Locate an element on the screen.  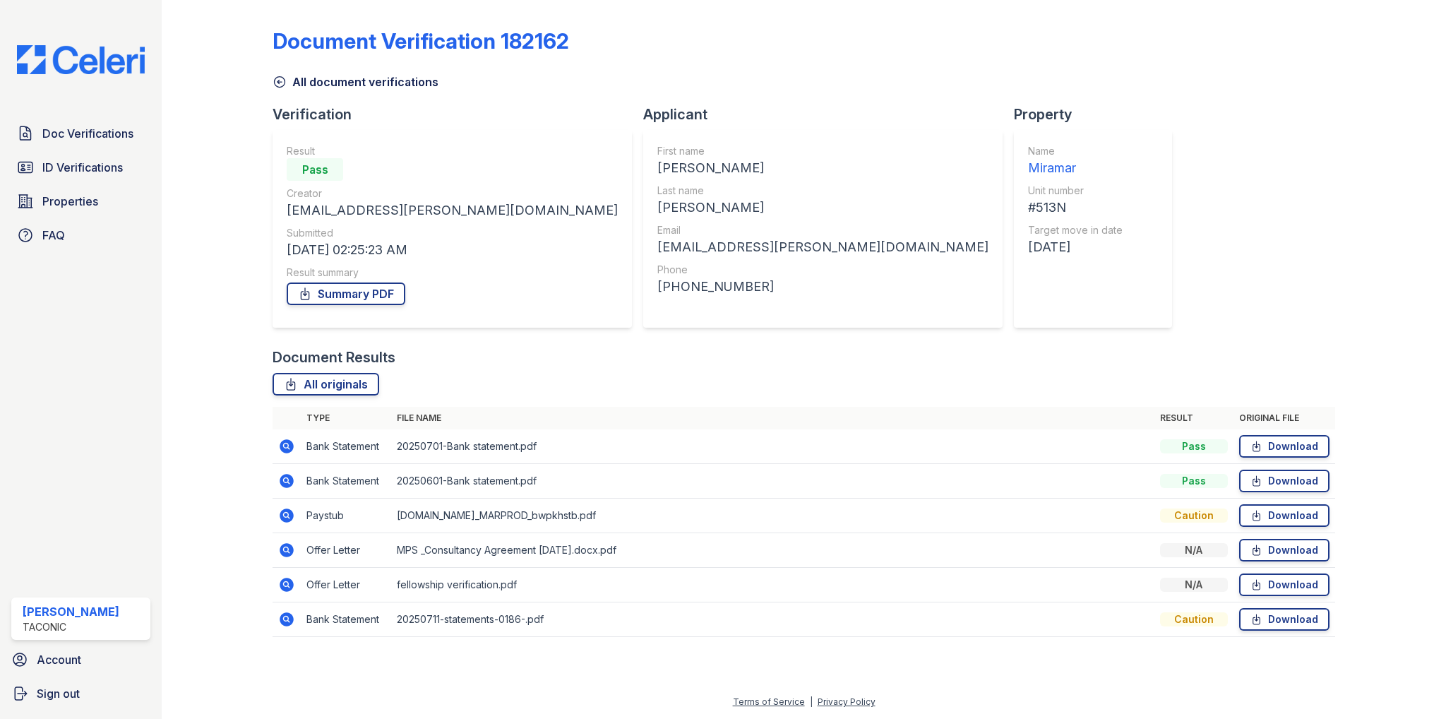
td: 20250701-Bank statement.pdf is located at coordinates (773, 446).